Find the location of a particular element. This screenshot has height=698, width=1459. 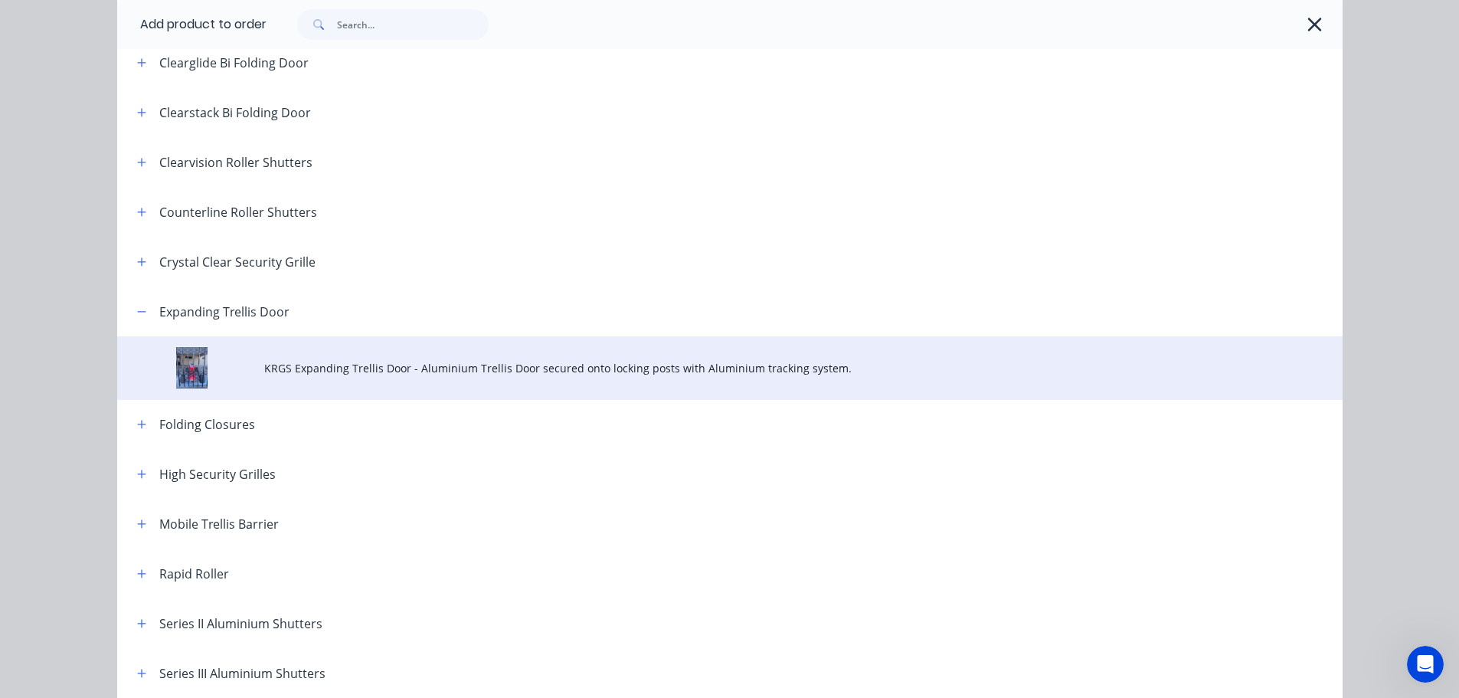

div: Clearvision Roller Shutters is located at coordinates (236, 162).